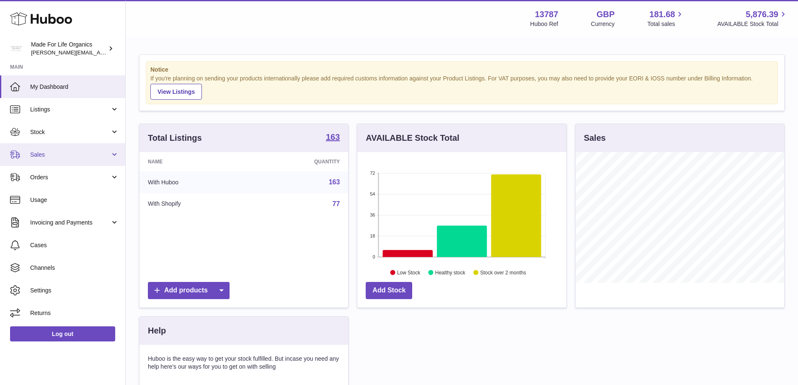 The image size is (798, 385). Describe the element at coordinates (752, 18) in the screenshot. I see `a: 5,876.39 AVAILABLE Stock Total` at that location.